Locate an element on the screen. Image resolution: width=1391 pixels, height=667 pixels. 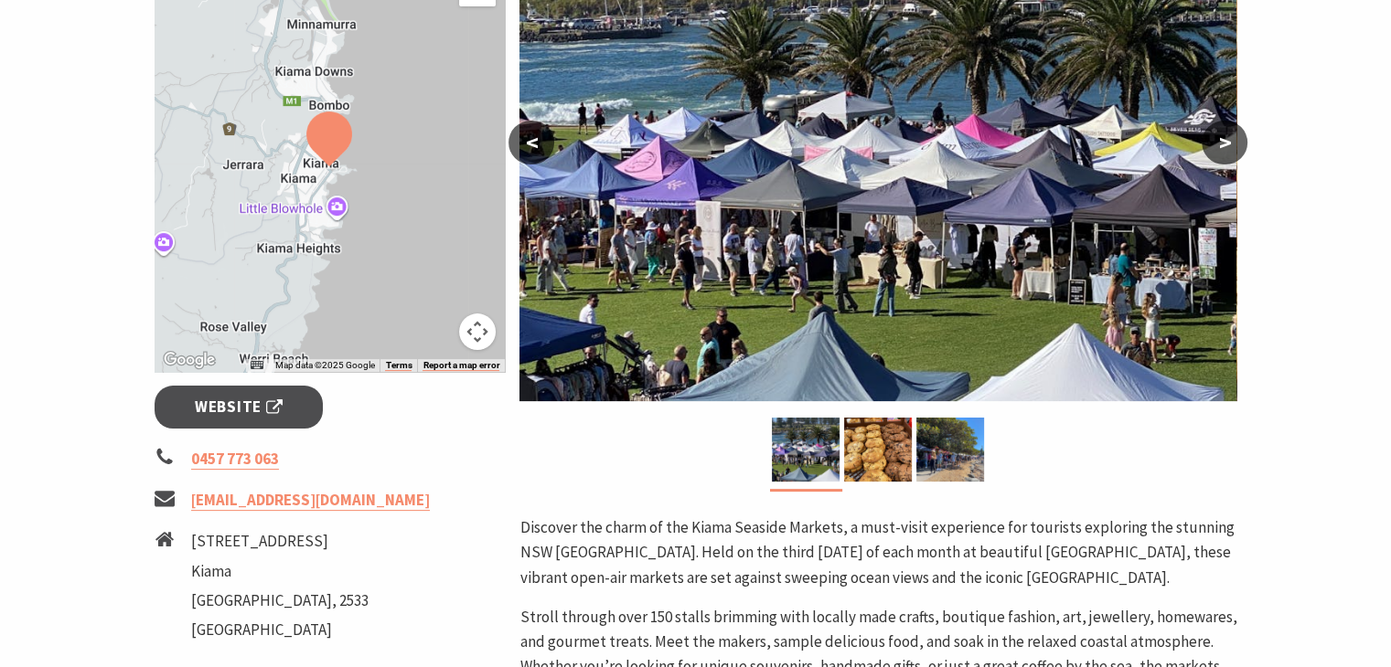
span: Map data ©2025 Google is located at coordinates (324, 365).